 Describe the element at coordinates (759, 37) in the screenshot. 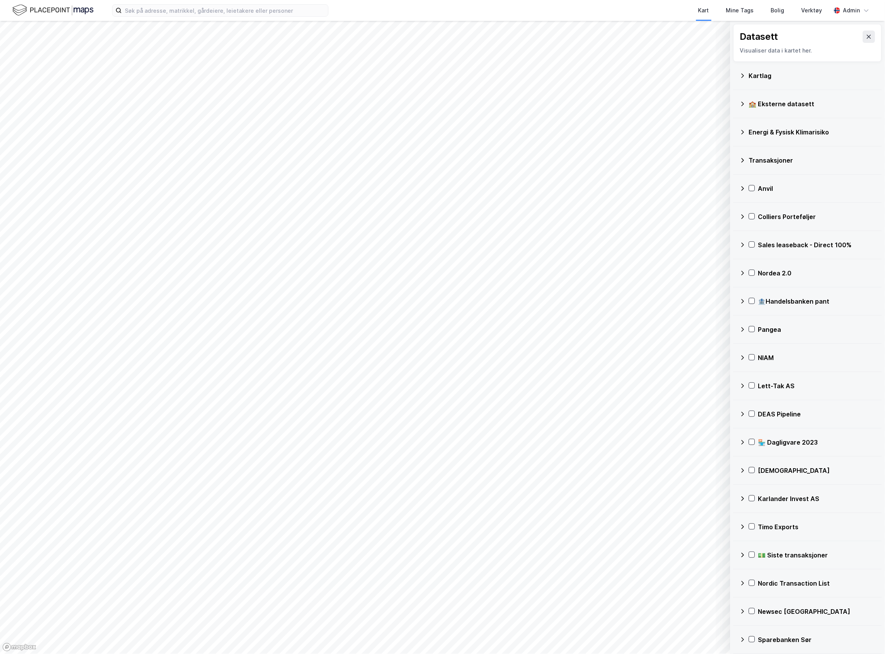

I see `div: Datasett` at that location.